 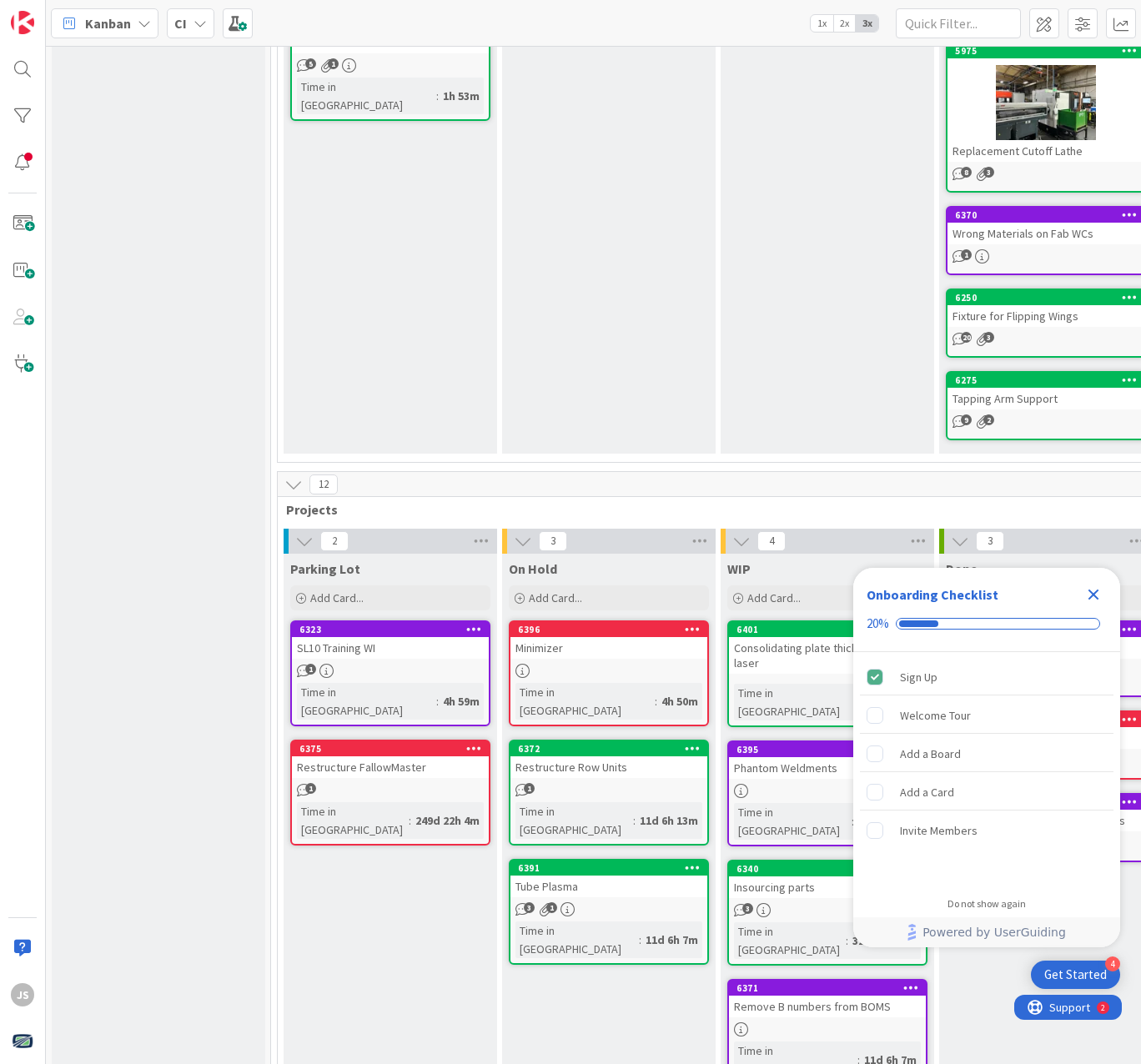 What do you see at coordinates (609, 648) in the screenshot?
I see `div: Minimizer` at bounding box center [609, 648].